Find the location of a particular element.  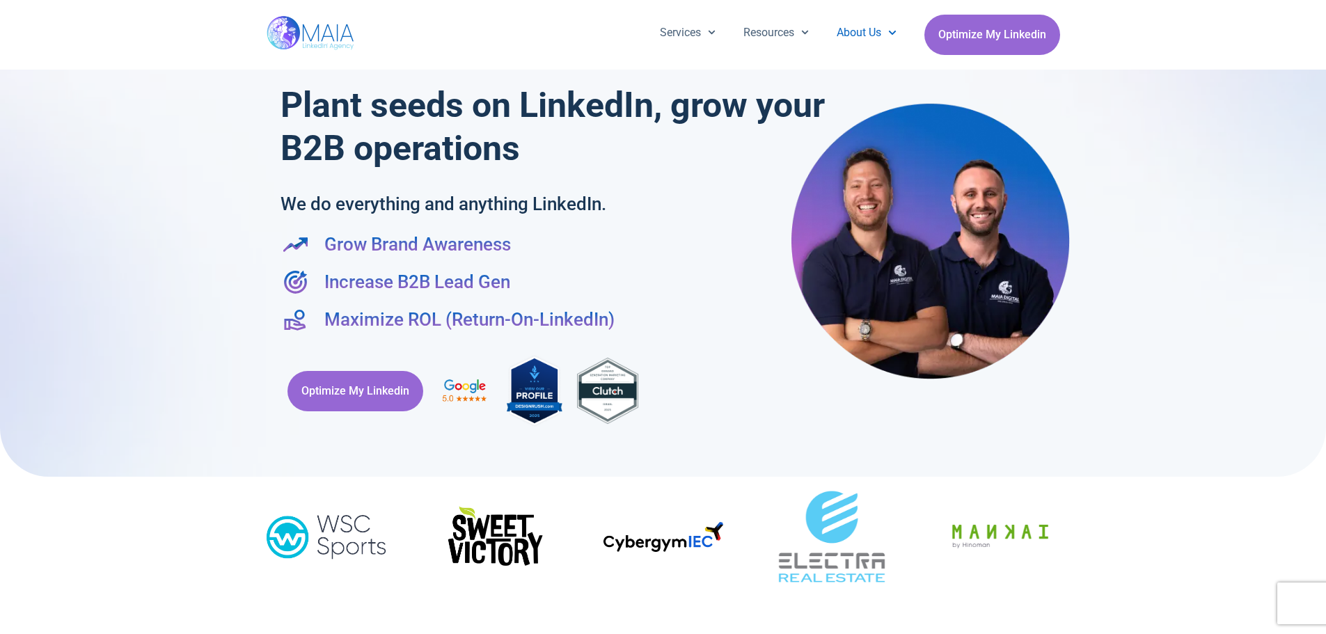

div: 14 / 19 is located at coordinates (326, 539).